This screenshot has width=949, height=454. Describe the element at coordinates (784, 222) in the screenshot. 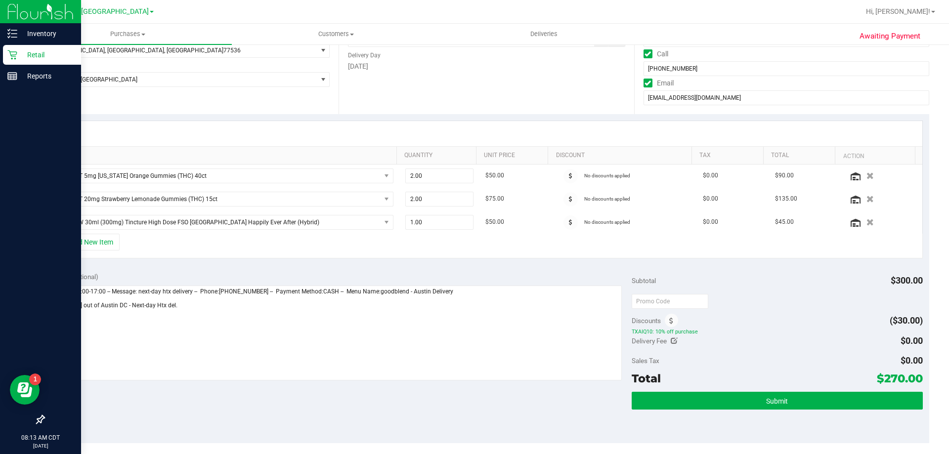

I see `span: $45.00` at that location.